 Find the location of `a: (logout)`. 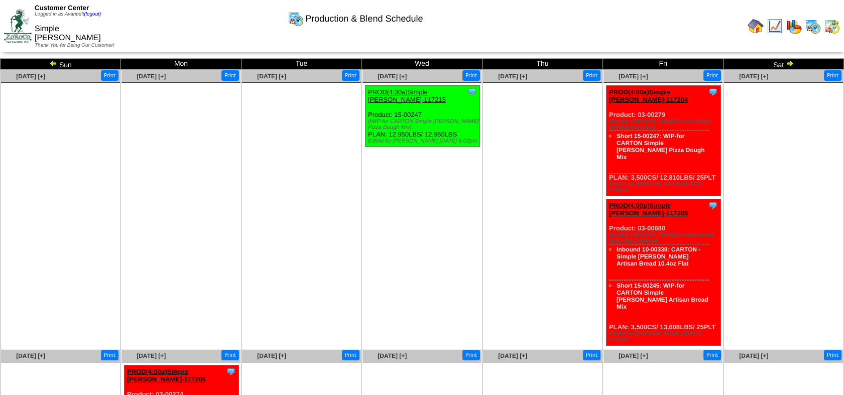

a: (logout) is located at coordinates (92, 14).